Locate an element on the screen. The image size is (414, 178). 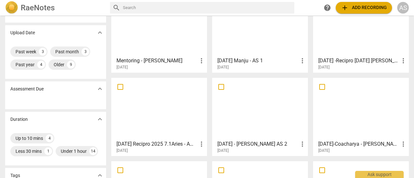
div: AS is located at coordinates (403, 8).